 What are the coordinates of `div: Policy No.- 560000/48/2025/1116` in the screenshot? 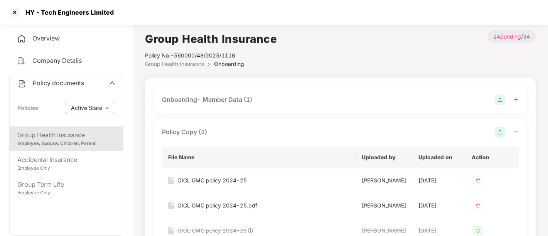 It's located at (211, 56).